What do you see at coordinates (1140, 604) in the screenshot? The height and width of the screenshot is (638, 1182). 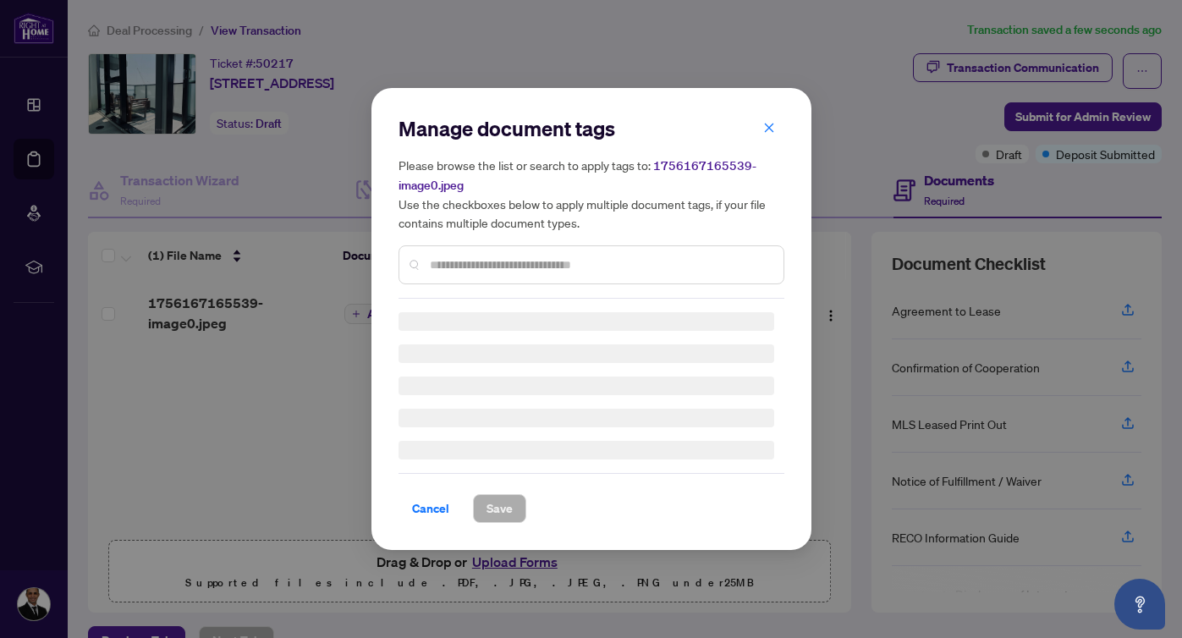 I see `button: Open asap` at bounding box center [1140, 604].